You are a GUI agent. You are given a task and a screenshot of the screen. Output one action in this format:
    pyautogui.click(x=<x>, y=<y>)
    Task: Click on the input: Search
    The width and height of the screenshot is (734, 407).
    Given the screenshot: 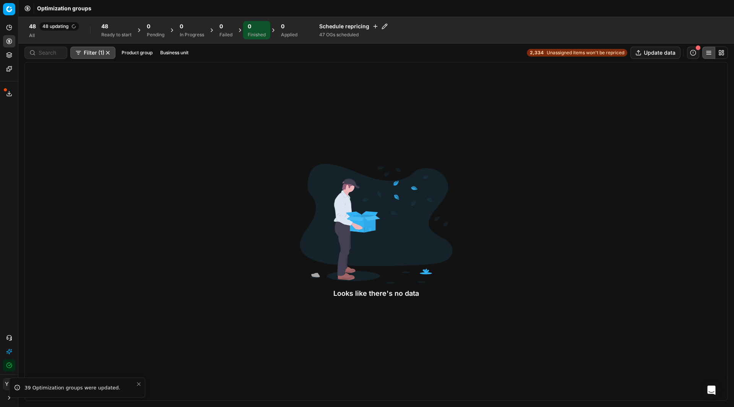 What is the action you would take?
    pyautogui.click(x=50, y=53)
    